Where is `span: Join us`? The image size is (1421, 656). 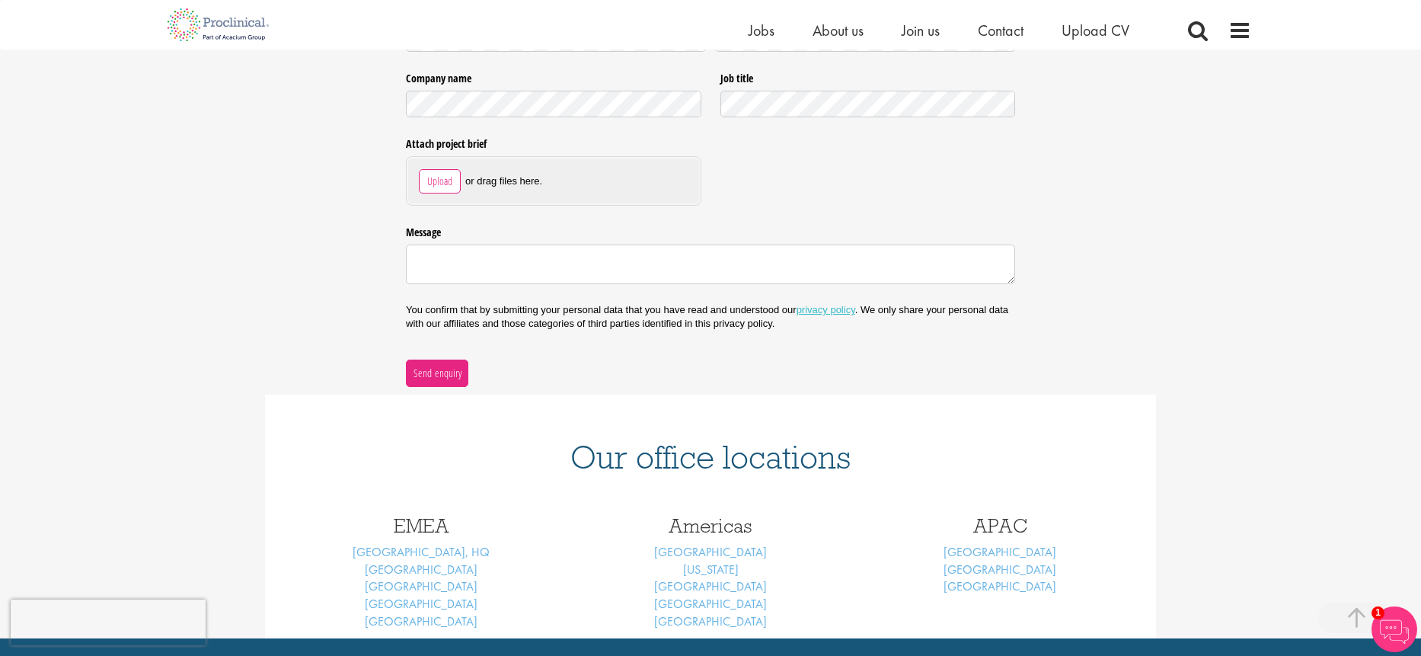
span: Join us is located at coordinates (921, 30).